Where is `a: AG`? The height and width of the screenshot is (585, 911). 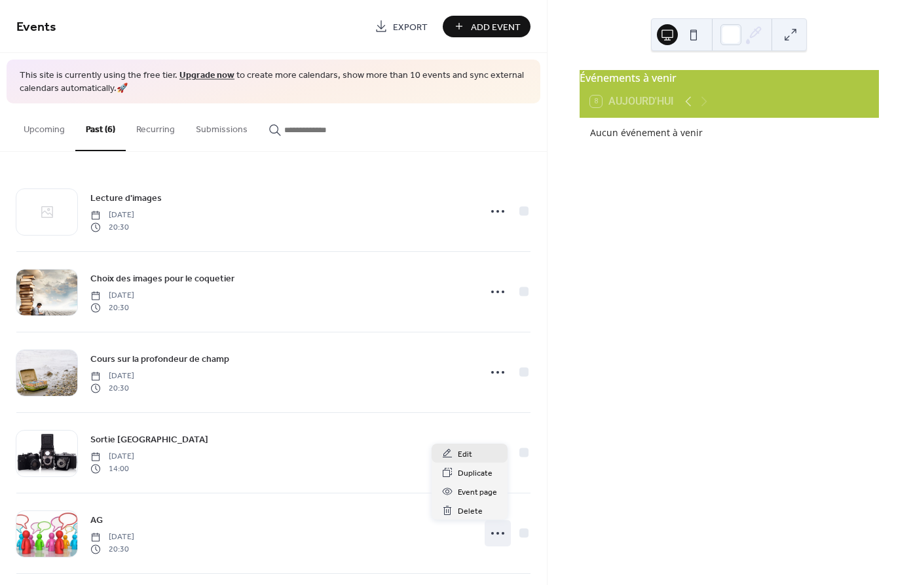
a: AG is located at coordinates (96, 520).